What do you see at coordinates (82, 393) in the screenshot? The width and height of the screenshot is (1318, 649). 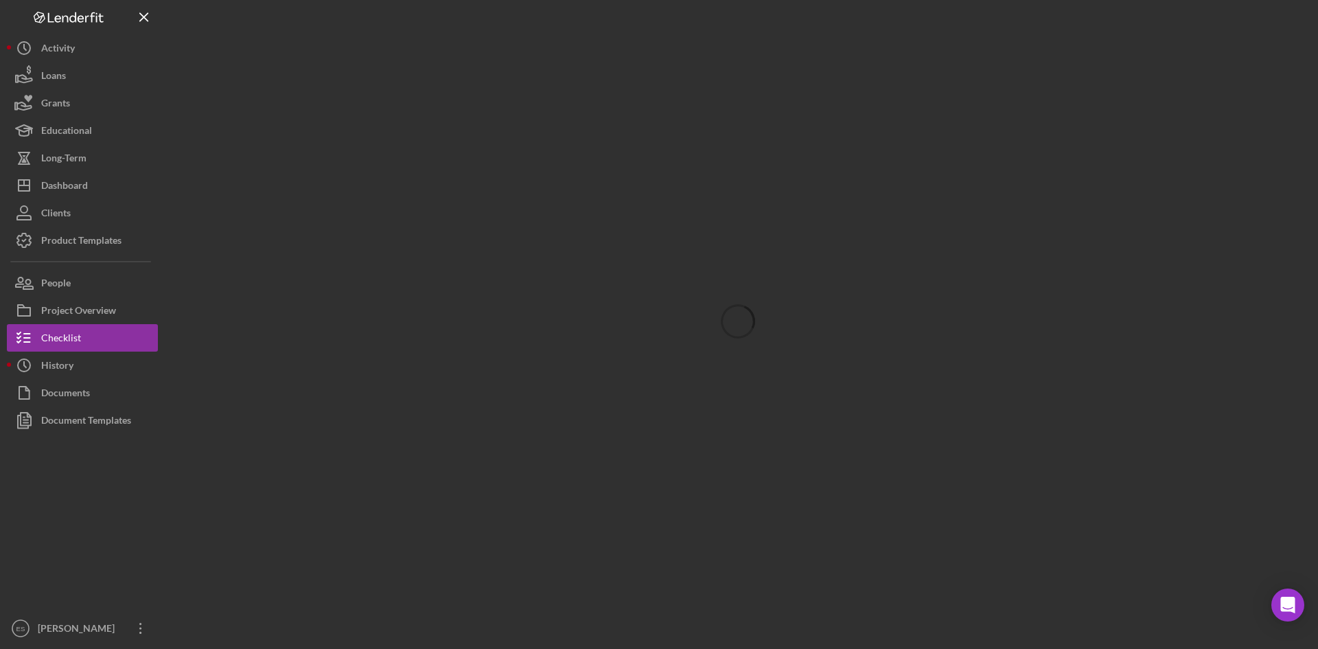 I see `a: Documents` at bounding box center [82, 393].